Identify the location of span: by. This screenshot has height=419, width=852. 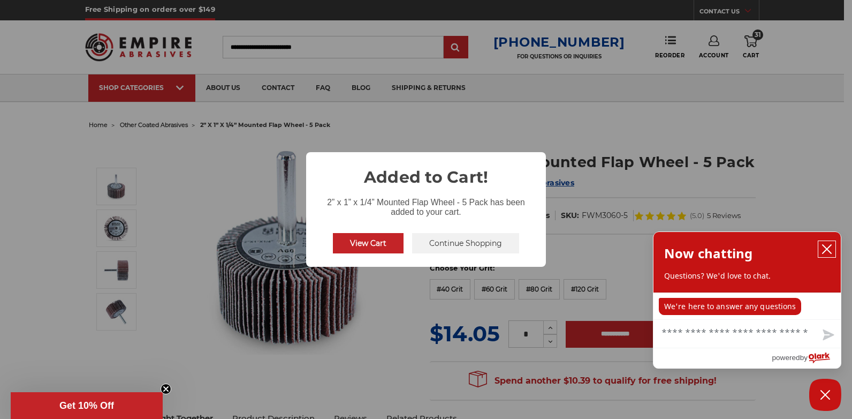
(804, 357).